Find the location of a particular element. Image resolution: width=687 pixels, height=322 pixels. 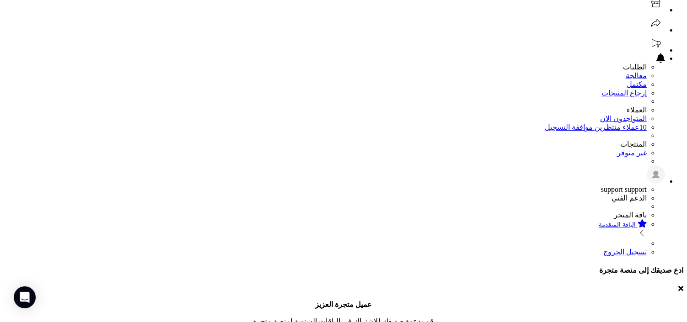

a: المتواجدون الان is located at coordinates (623, 118).